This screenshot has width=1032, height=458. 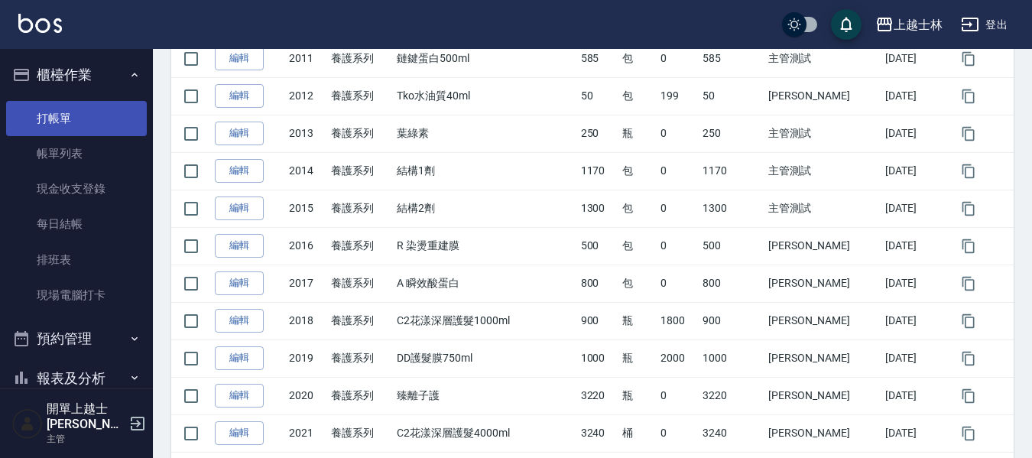 I want to click on td: C2花漾深層護髮1000ml, so click(x=485, y=320).